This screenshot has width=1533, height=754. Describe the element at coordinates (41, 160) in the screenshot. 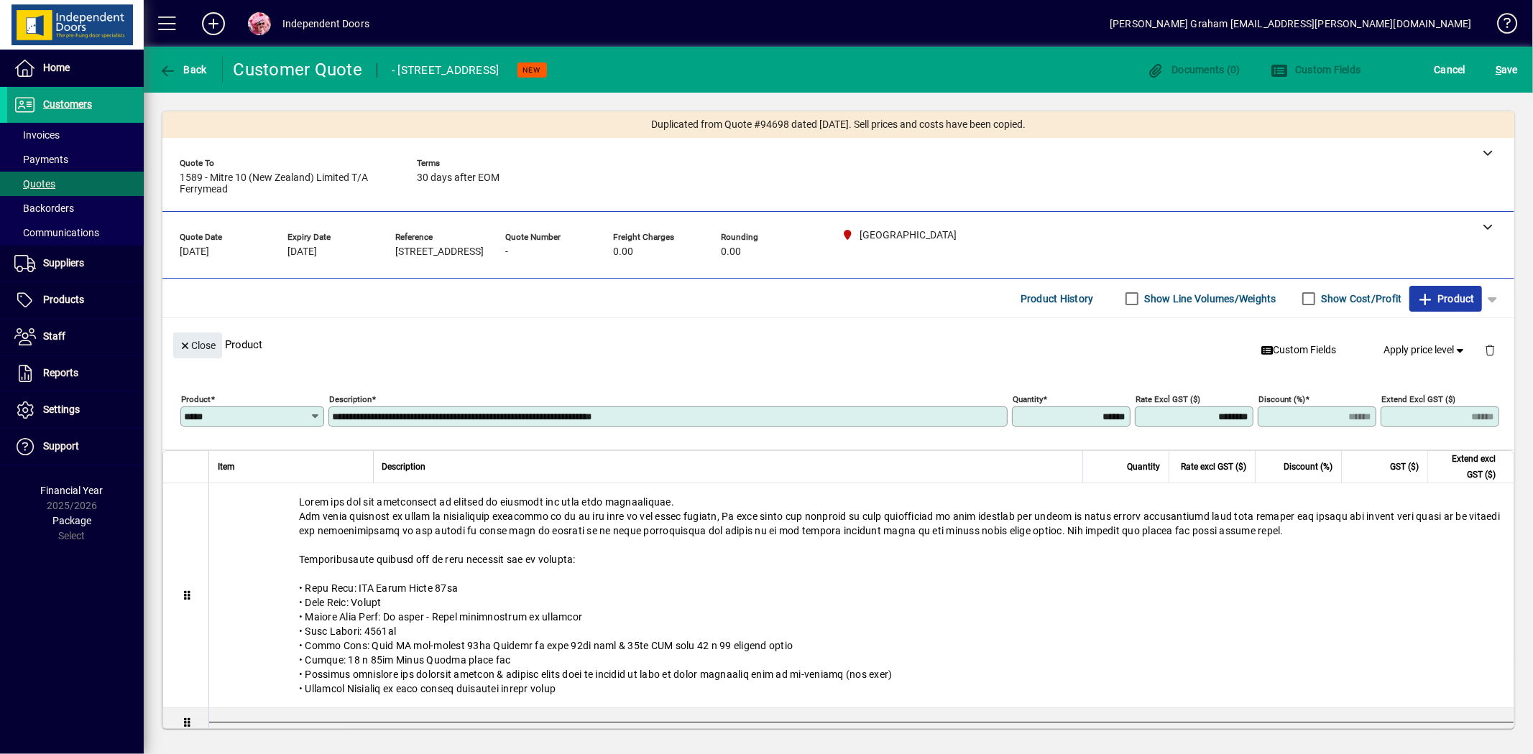

I see `span: Payments` at that location.